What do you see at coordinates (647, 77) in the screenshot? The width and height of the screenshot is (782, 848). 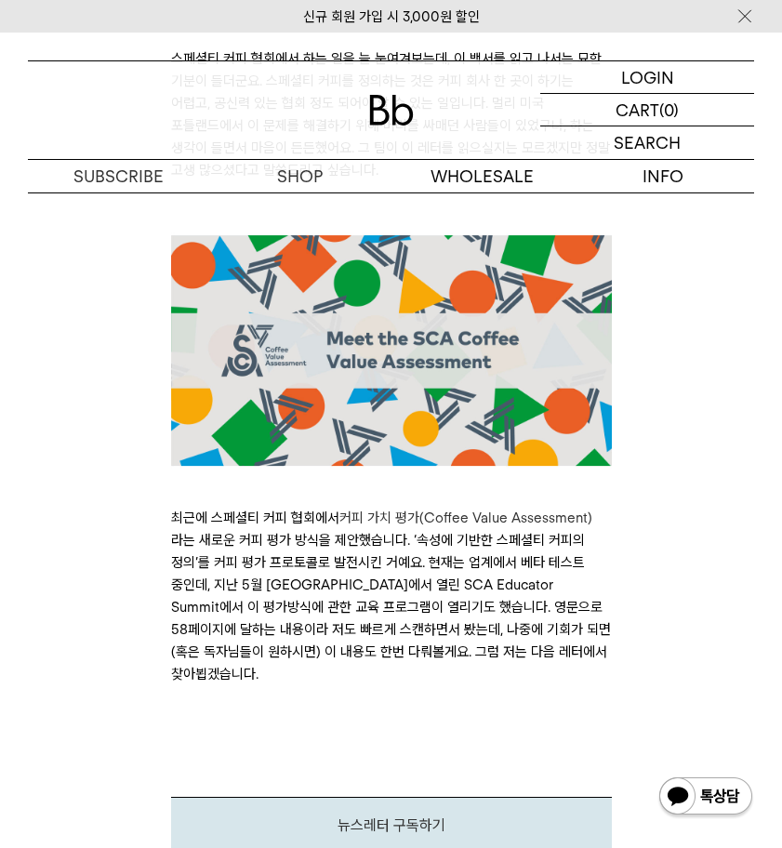 I see `p: LOGIN` at bounding box center [647, 77].